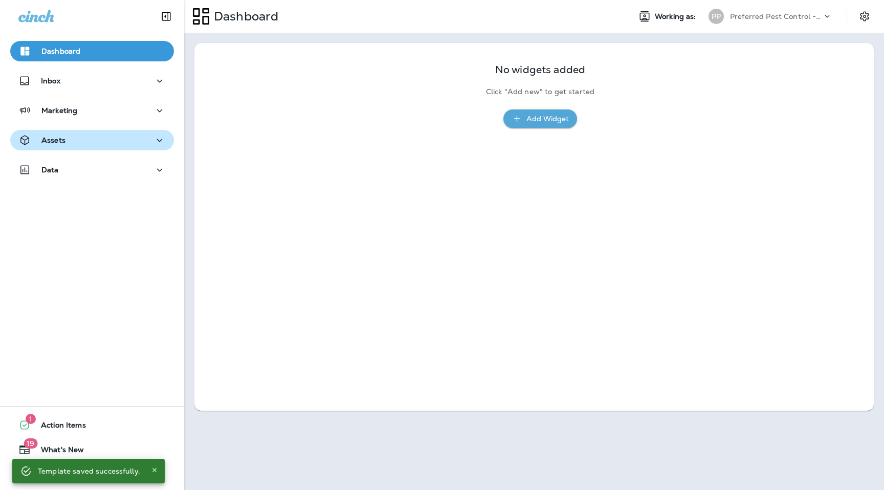 This screenshot has height=490, width=884. What do you see at coordinates (30, 444) in the screenshot?
I see `span: 19` at bounding box center [30, 444].